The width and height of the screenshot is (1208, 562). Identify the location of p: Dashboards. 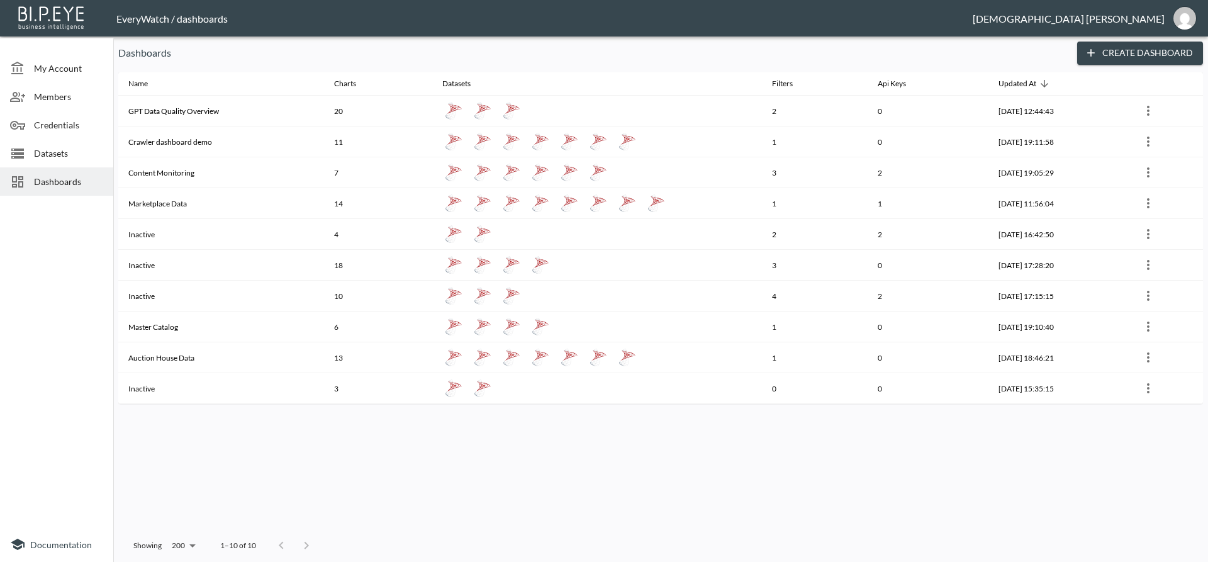
(593, 53).